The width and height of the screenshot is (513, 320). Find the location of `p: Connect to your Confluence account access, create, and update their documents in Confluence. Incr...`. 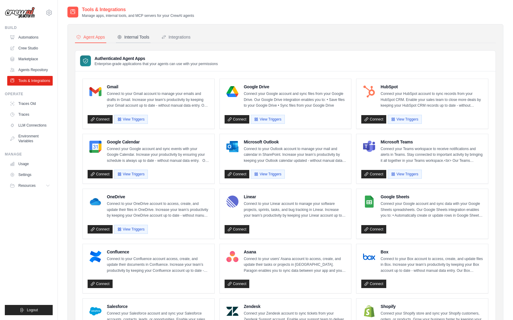

p: Connect to your Confluence account access, create, and update their documents in Confluence. Incr... is located at coordinates (158, 265).